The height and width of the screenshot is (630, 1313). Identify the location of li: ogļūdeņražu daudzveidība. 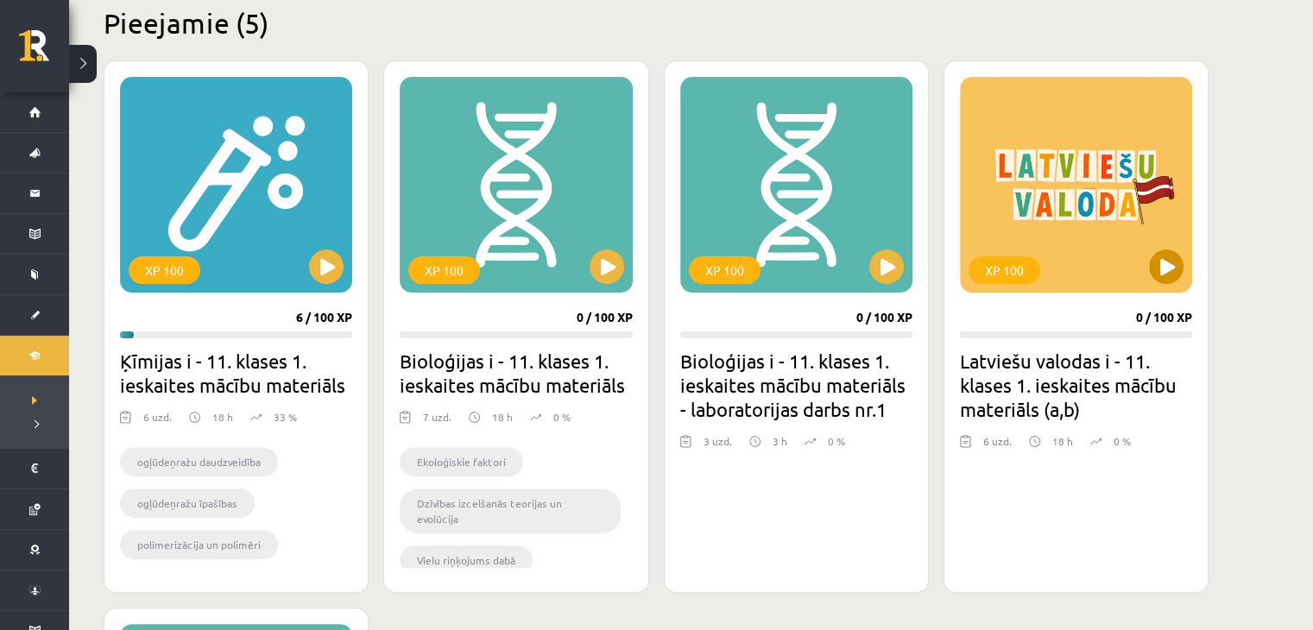
(199, 462).